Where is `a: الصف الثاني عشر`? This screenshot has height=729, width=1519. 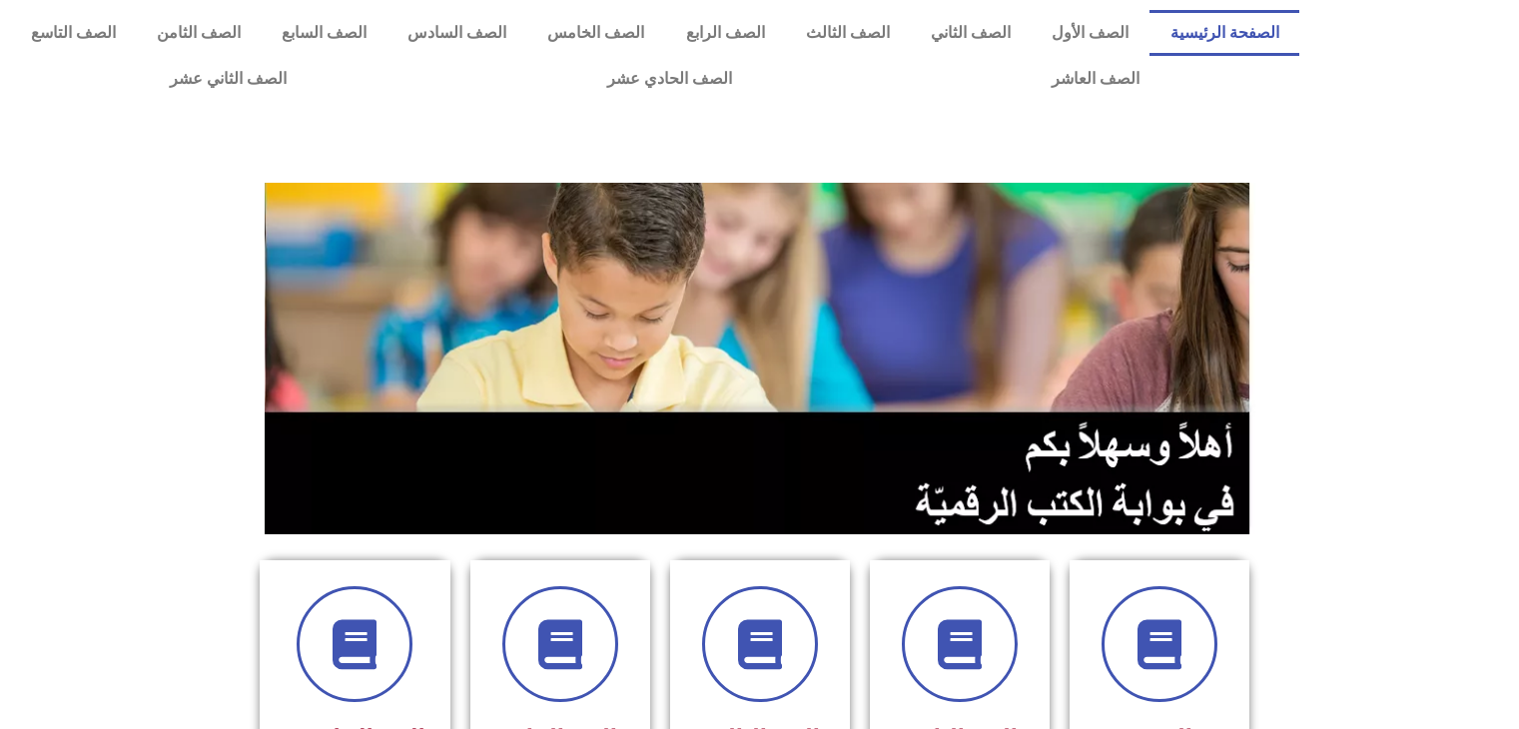
a: الصف الثاني عشر is located at coordinates (228, 79).